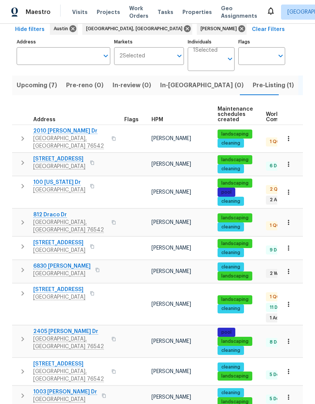 This screenshot has width=315, height=404. I want to click on span: 11 Done, so click(278, 307).